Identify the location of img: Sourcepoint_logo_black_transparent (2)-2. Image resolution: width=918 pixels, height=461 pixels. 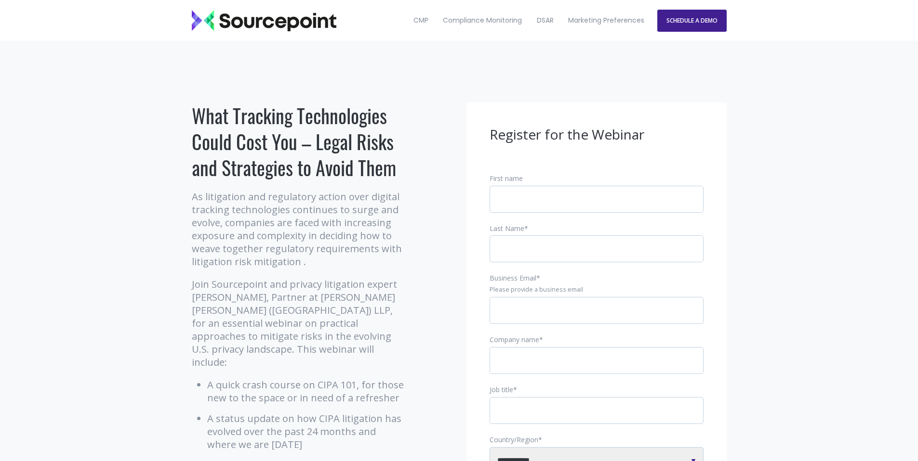
(264, 21).